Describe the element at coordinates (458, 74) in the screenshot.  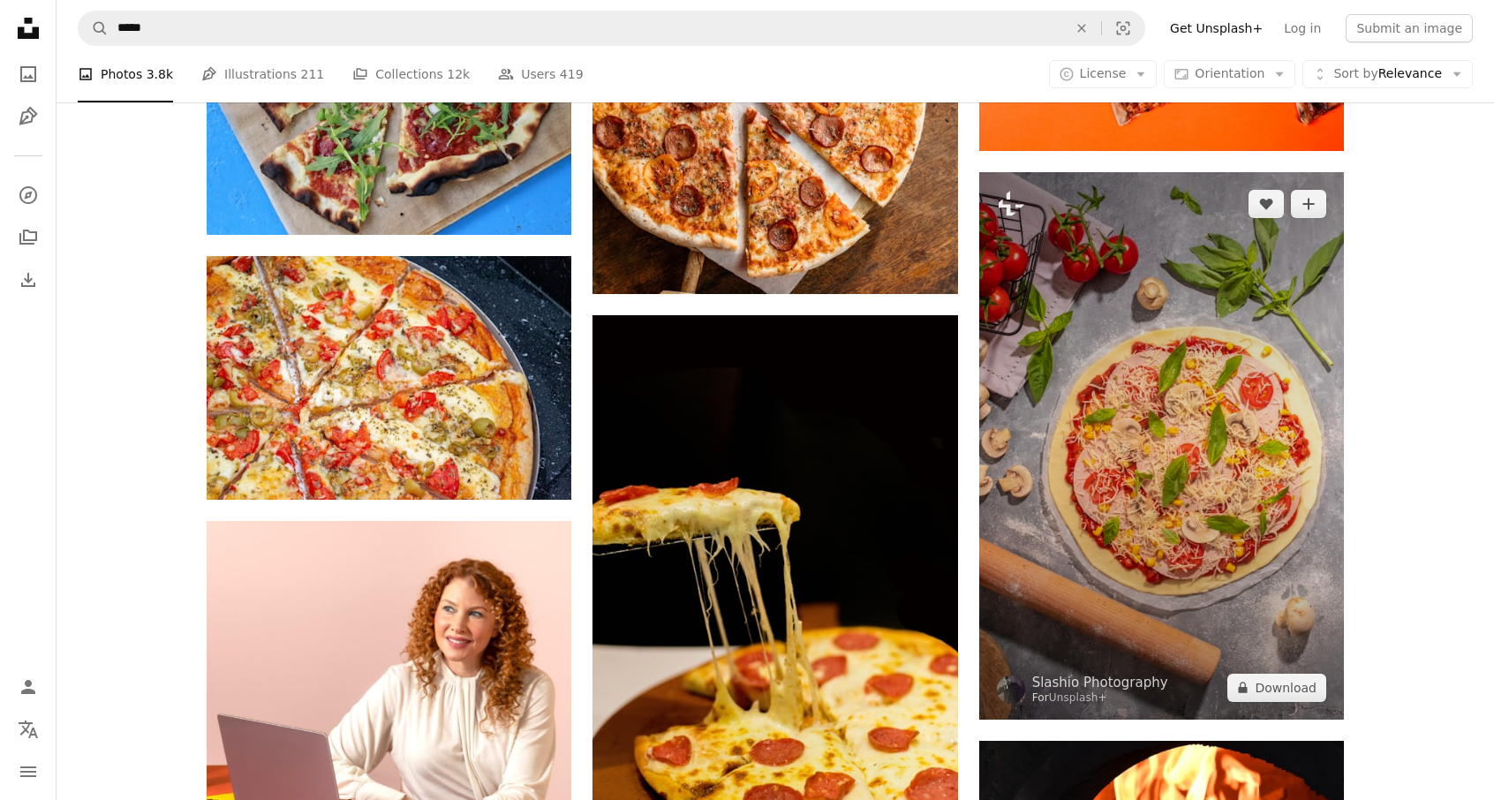
I see `span: 12k` at that location.